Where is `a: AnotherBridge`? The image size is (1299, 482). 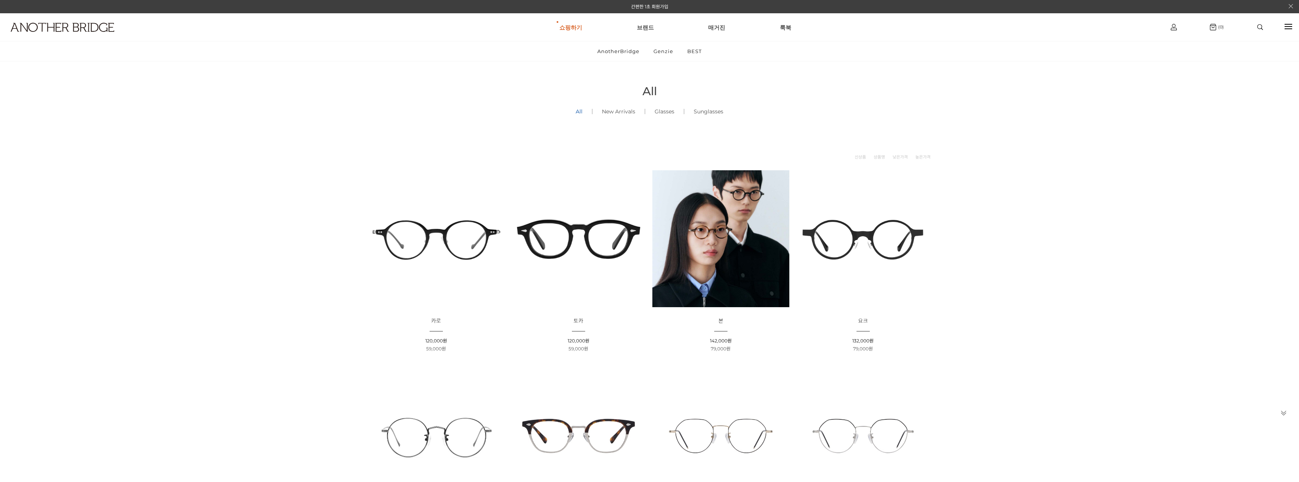 a: AnotherBridge is located at coordinates (618, 51).